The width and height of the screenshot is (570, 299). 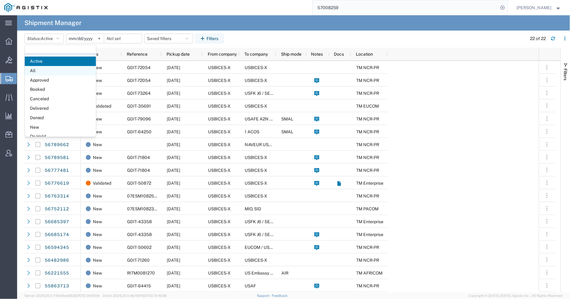 What do you see at coordinates (139, 106) in the screenshot?
I see `span: GDIT-35691` at bounding box center [139, 106].